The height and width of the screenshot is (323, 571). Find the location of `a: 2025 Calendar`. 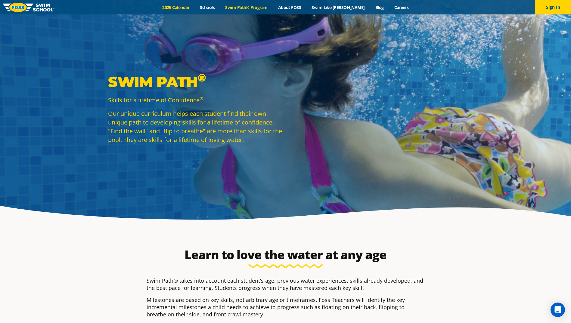

a: 2025 Calendar is located at coordinates (176, 7).